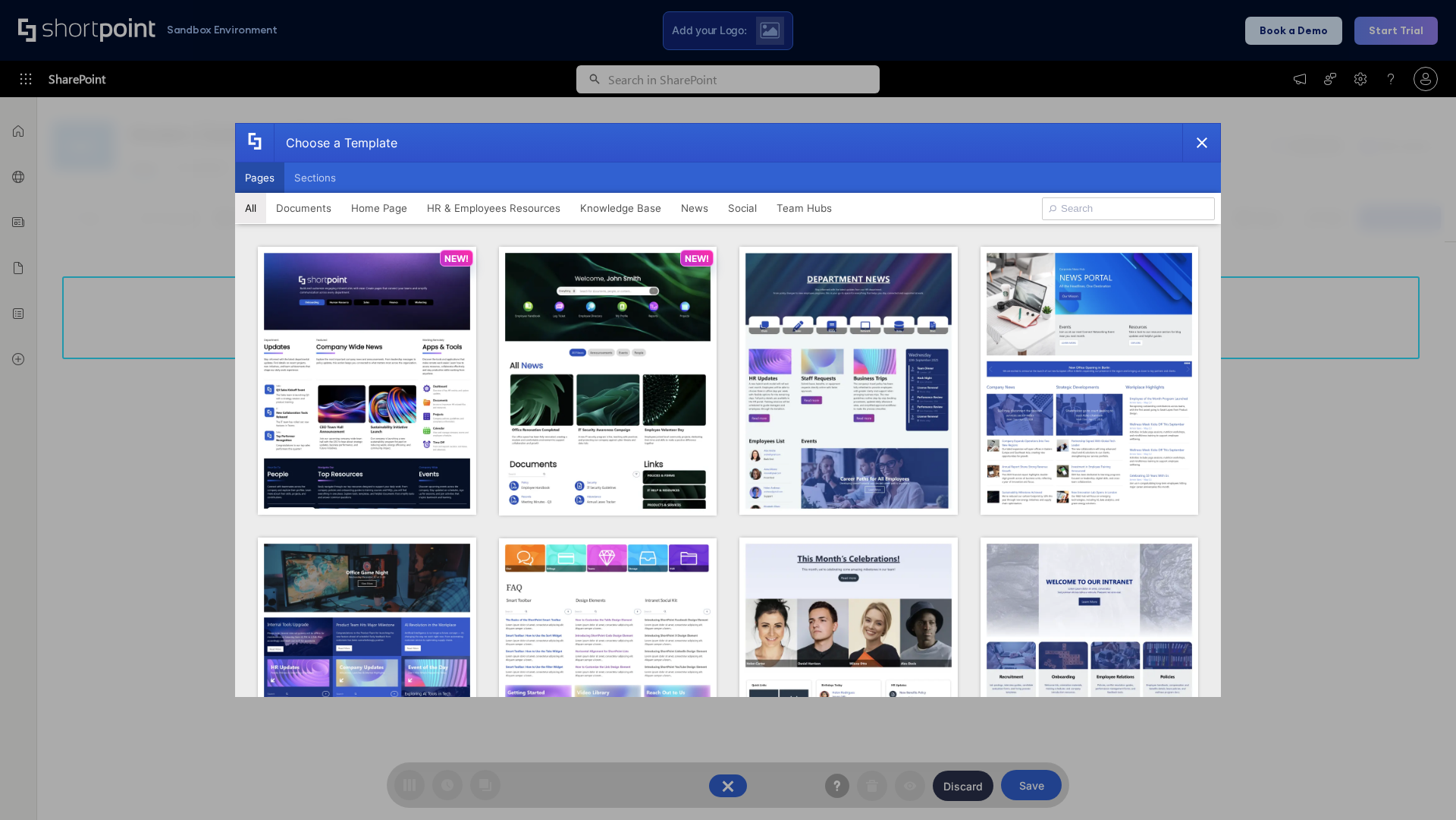 The height and width of the screenshot is (820, 1456). I want to click on div: Choose a Template, so click(335, 143).